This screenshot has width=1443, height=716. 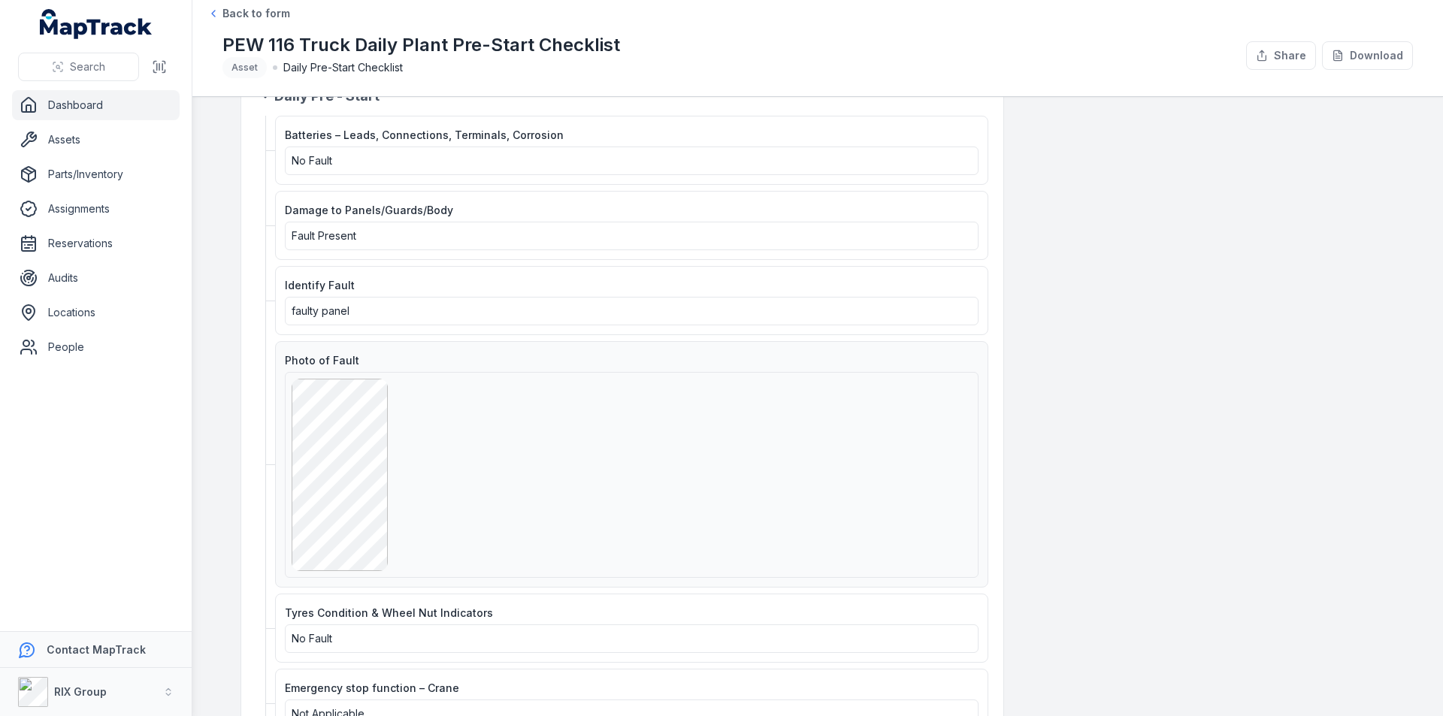 I want to click on a: Assignments, so click(x=95, y=209).